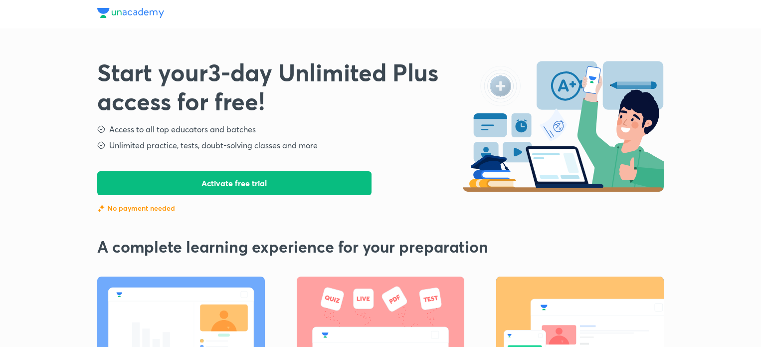 Image resolution: width=761 pixels, height=347 pixels. What do you see at coordinates (131, 13) in the screenshot?
I see `img: Unacademy` at bounding box center [131, 13].